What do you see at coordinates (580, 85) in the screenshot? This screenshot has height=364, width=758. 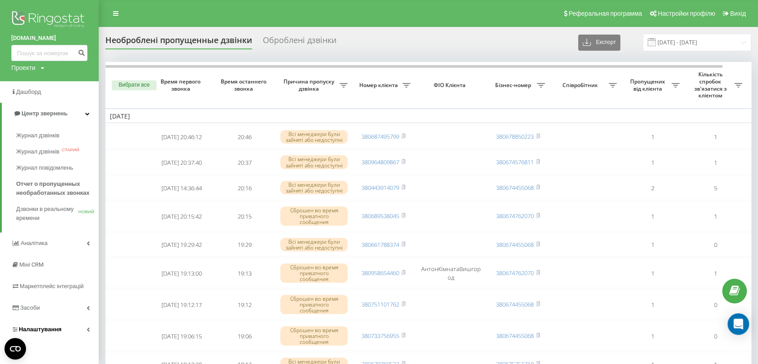 I see `font: Співробітник` at bounding box center [580, 85].